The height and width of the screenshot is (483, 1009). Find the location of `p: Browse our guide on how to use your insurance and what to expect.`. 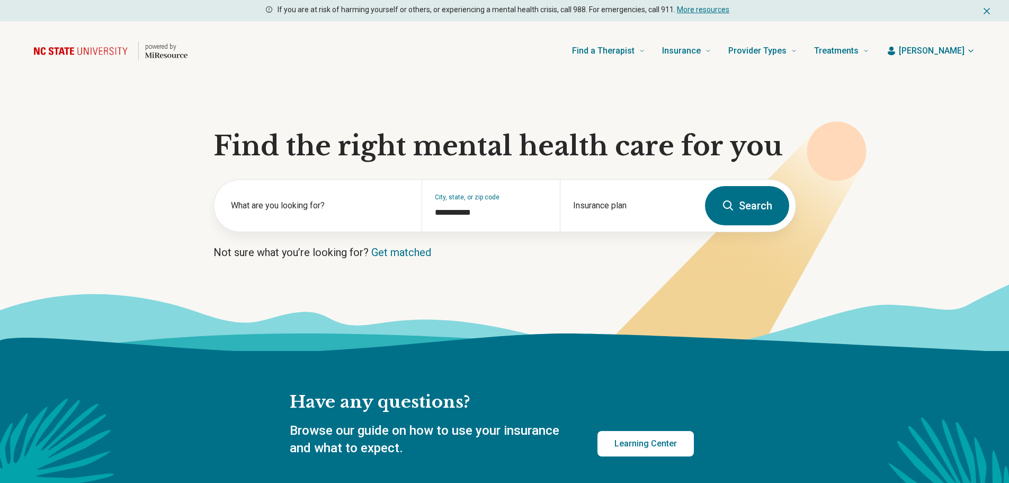

p: Browse our guide on how to use your insurance and what to expect. is located at coordinates (431, 439).